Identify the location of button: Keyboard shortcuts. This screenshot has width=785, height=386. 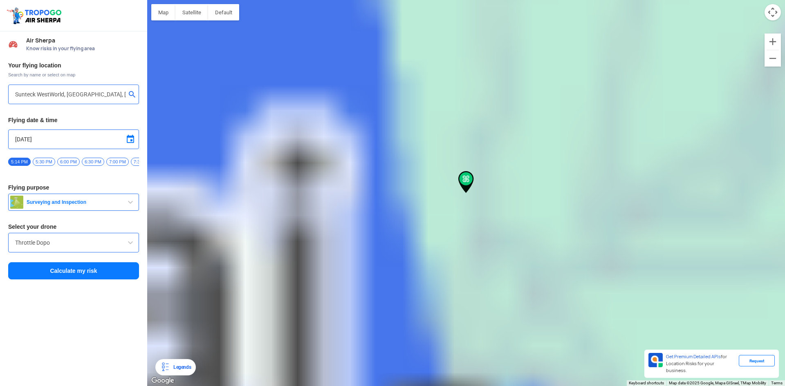
(646, 383).